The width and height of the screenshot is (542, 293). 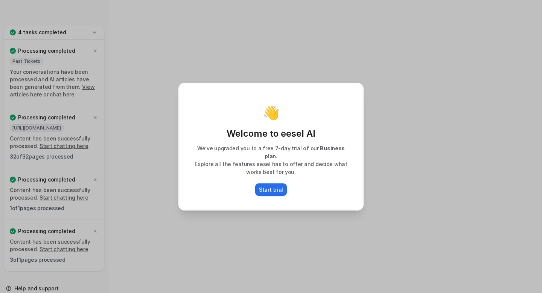 I want to click on p: We’ve upgraded you to a free 7-day trial of our, so click(x=271, y=152).